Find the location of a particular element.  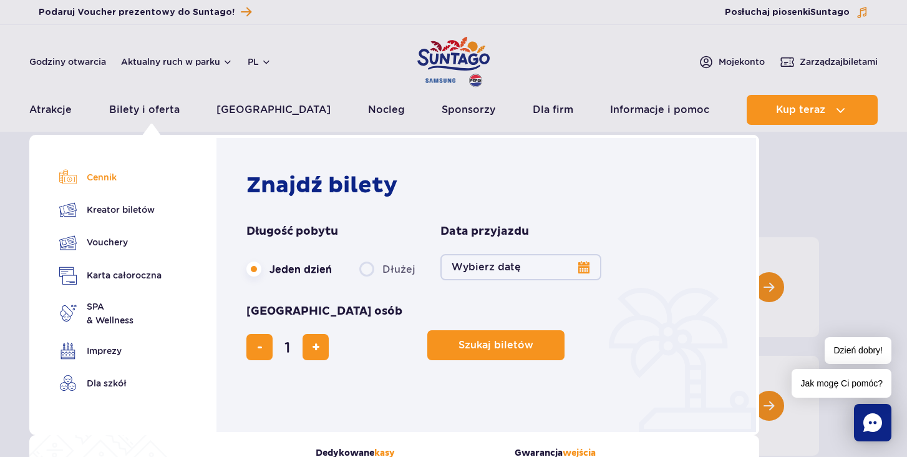

a: Mojekonto is located at coordinates (732, 62).